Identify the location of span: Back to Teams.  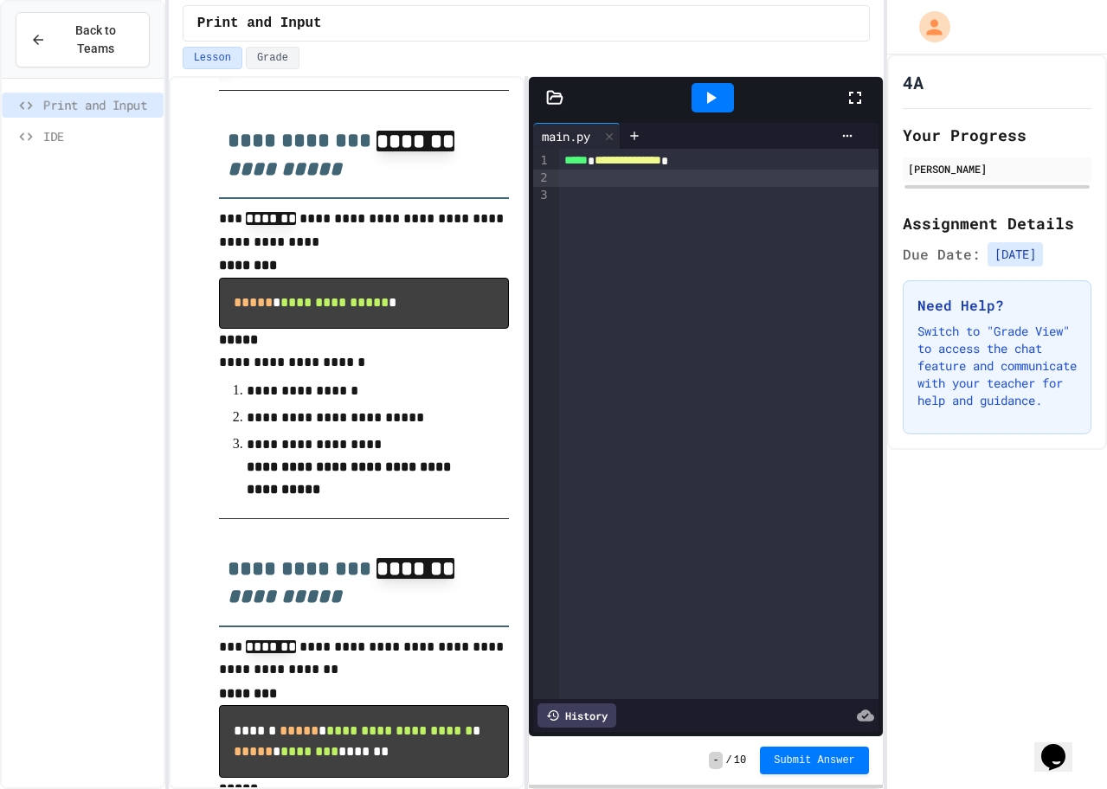
(95, 40).